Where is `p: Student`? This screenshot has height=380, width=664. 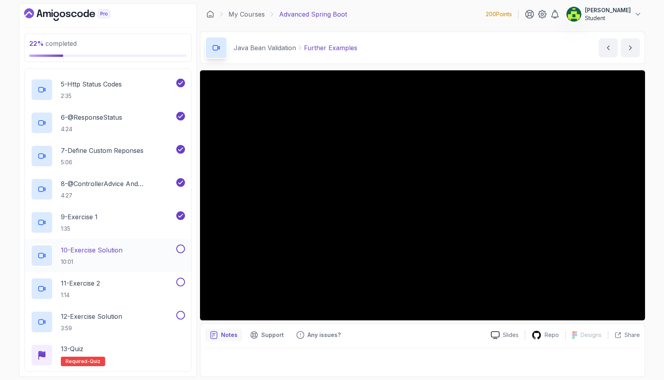 p: Student is located at coordinates (608, 18).